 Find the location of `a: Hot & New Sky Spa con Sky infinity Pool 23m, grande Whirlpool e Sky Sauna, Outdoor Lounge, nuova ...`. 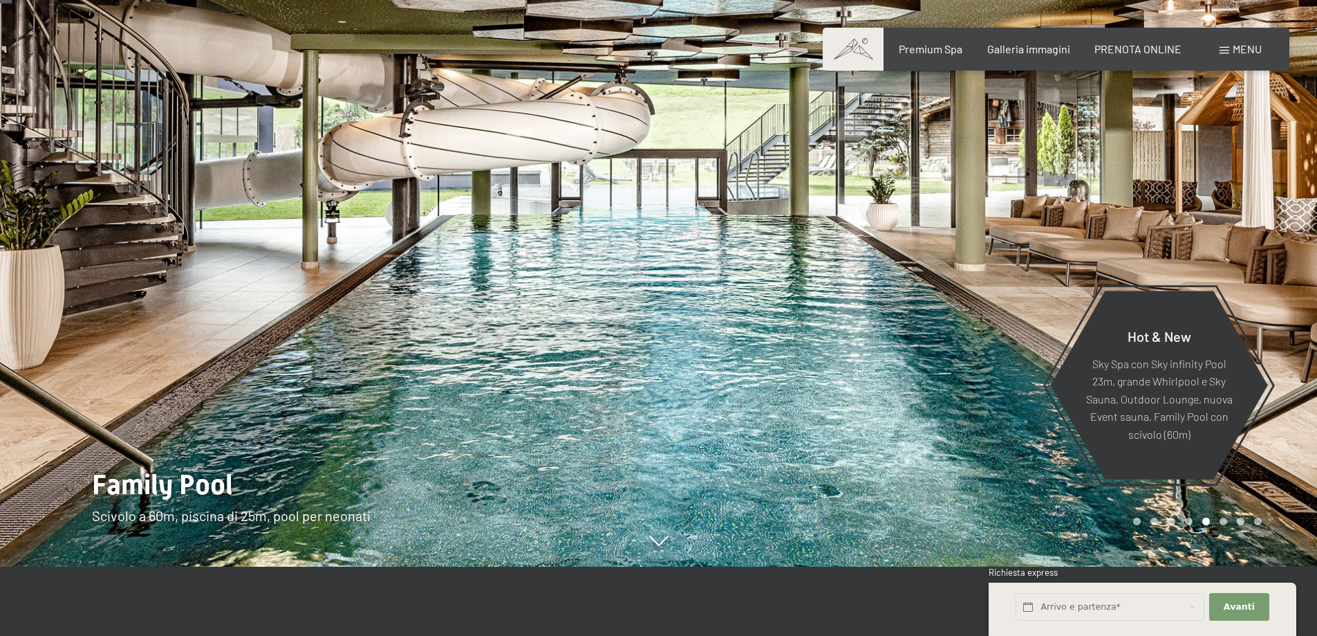

a: Hot & New Sky Spa con Sky infinity Pool 23m, grande Whirlpool e Sky Sauna, Outdoor Lounge, nuova ... is located at coordinates (1159, 384).